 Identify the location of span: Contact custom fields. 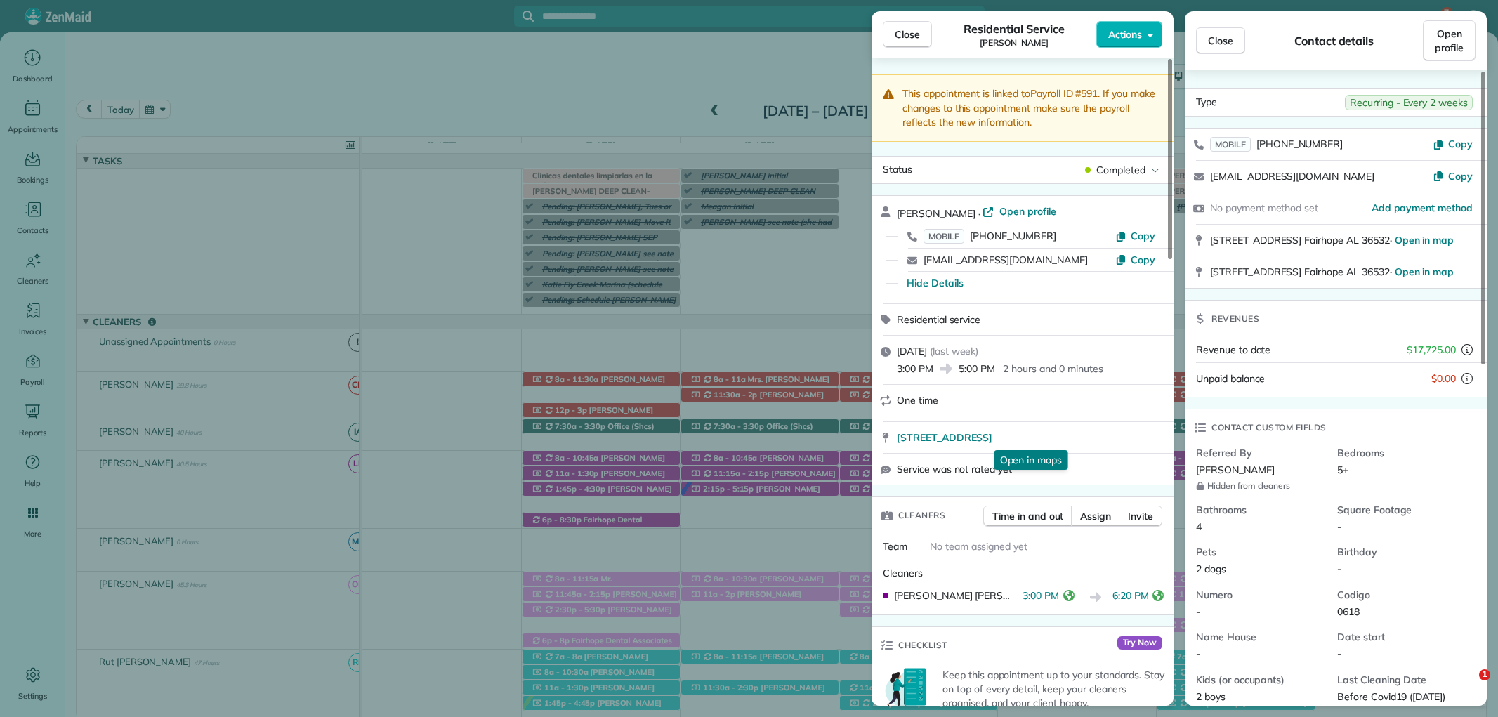
(1269, 428).